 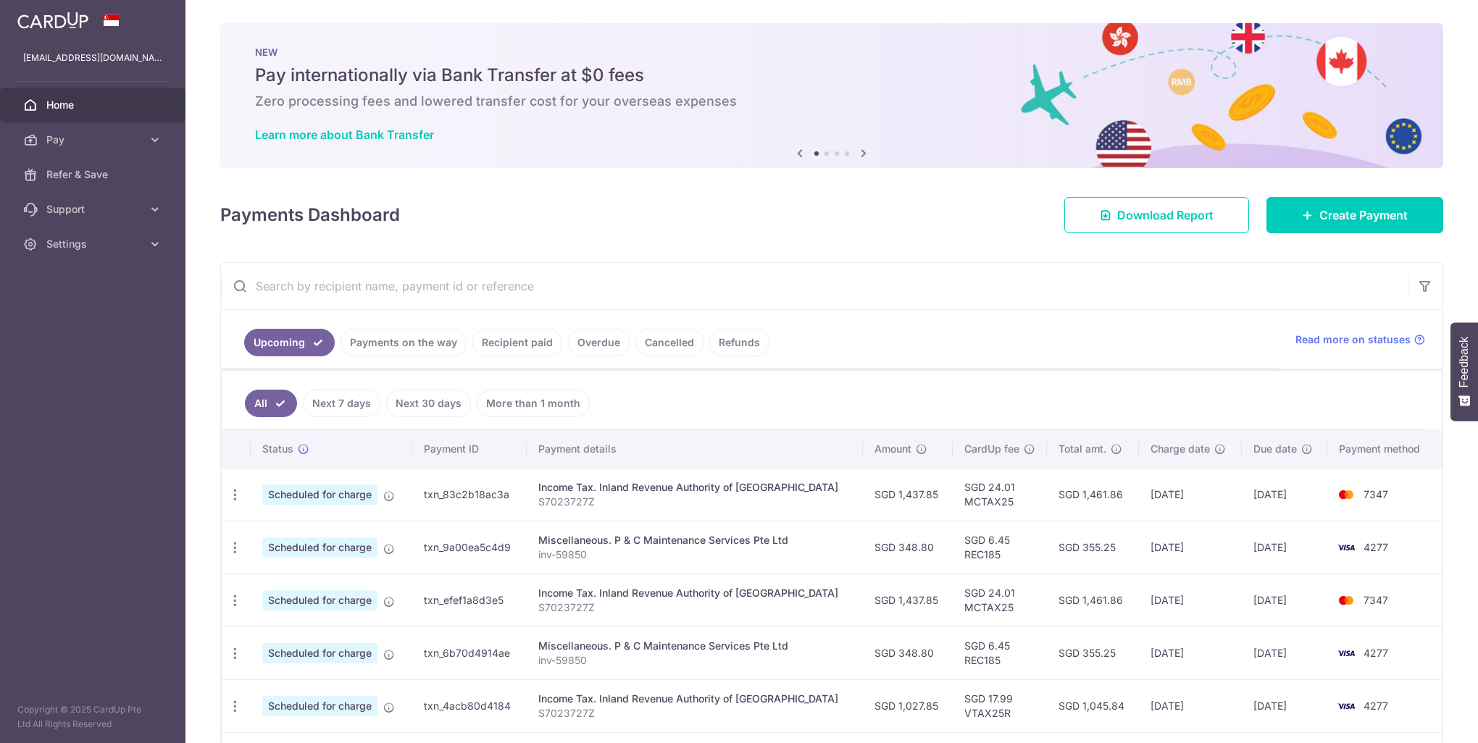 What do you see at coordinates (271, 403) in the screenshot?
I see `a: All` at bounding box center [271, 403].